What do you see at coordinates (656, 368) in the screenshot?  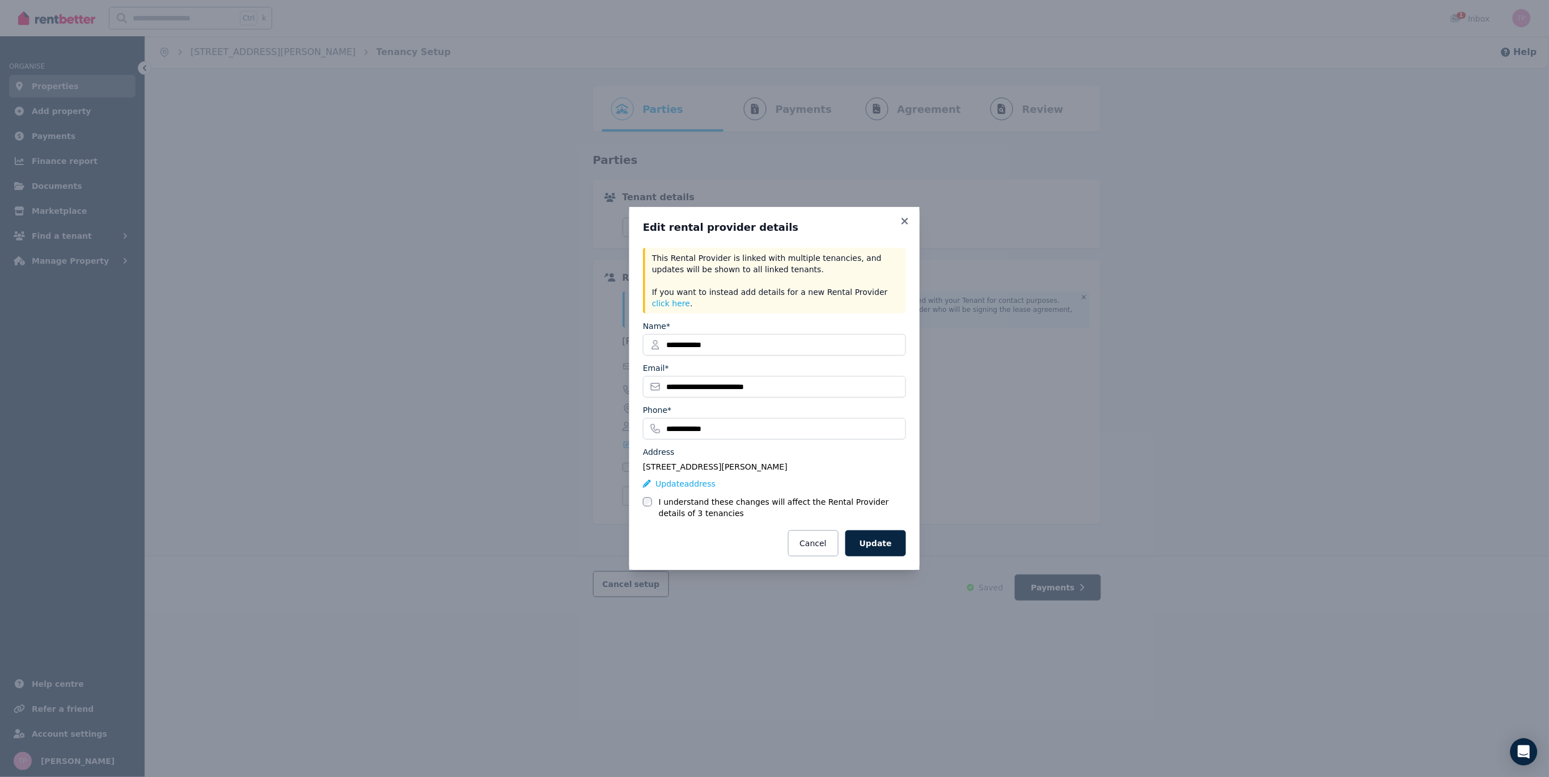 I see `label: Email*` at bounding box center [656, 368].